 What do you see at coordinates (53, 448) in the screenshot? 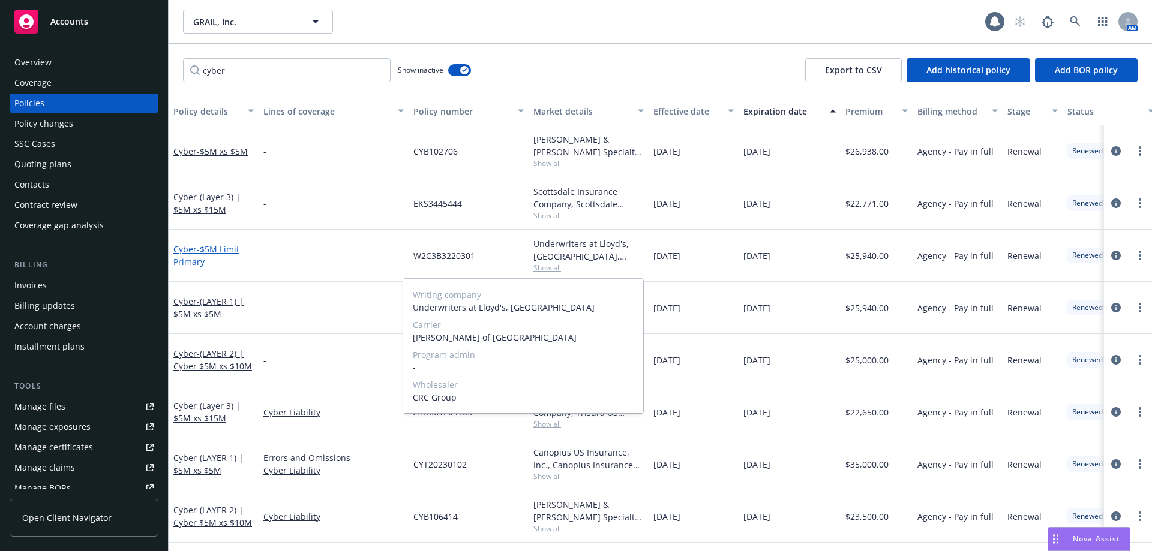
I see `div: Manage certificates` at bounding box center [53, 448].